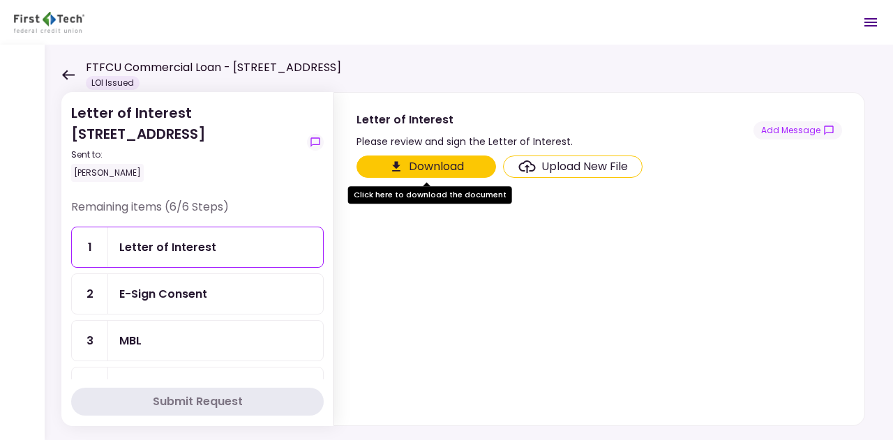  I want to click on a: 4Identification, so click(197, 387).